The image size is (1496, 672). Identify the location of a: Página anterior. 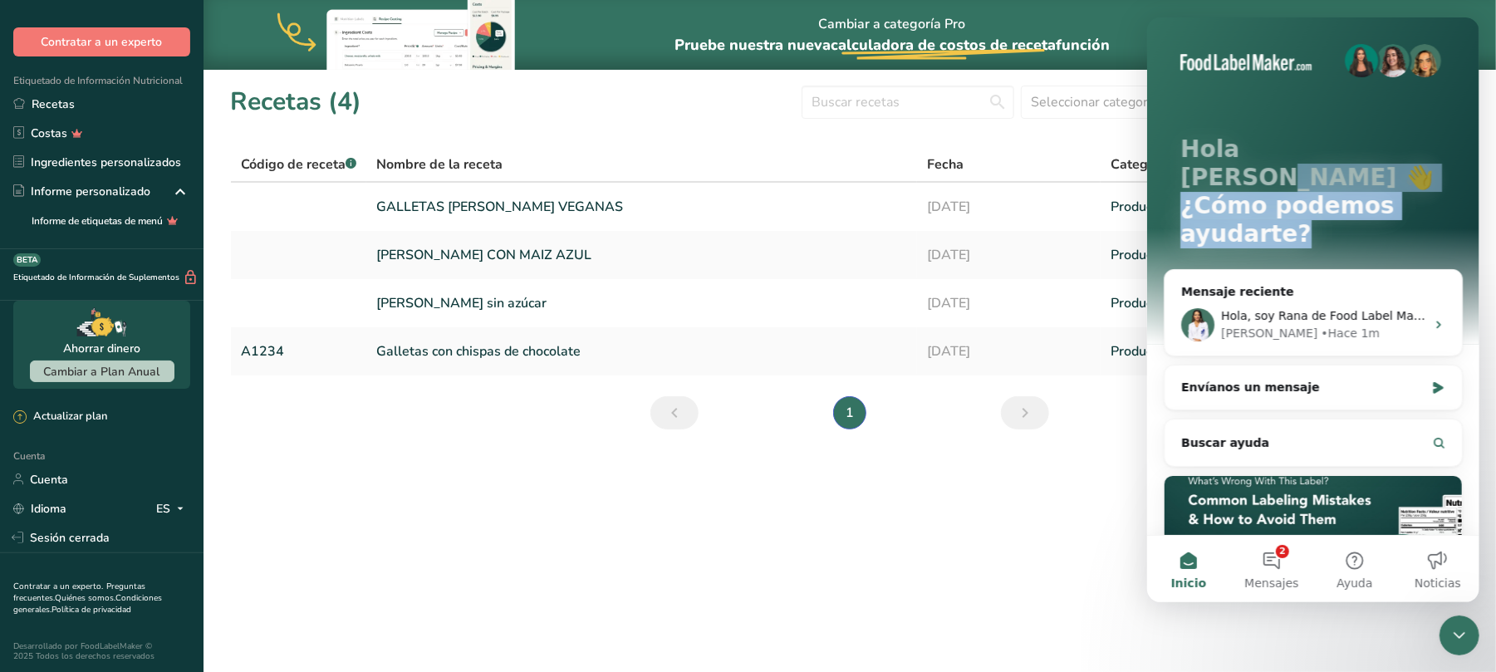
(675, 413).